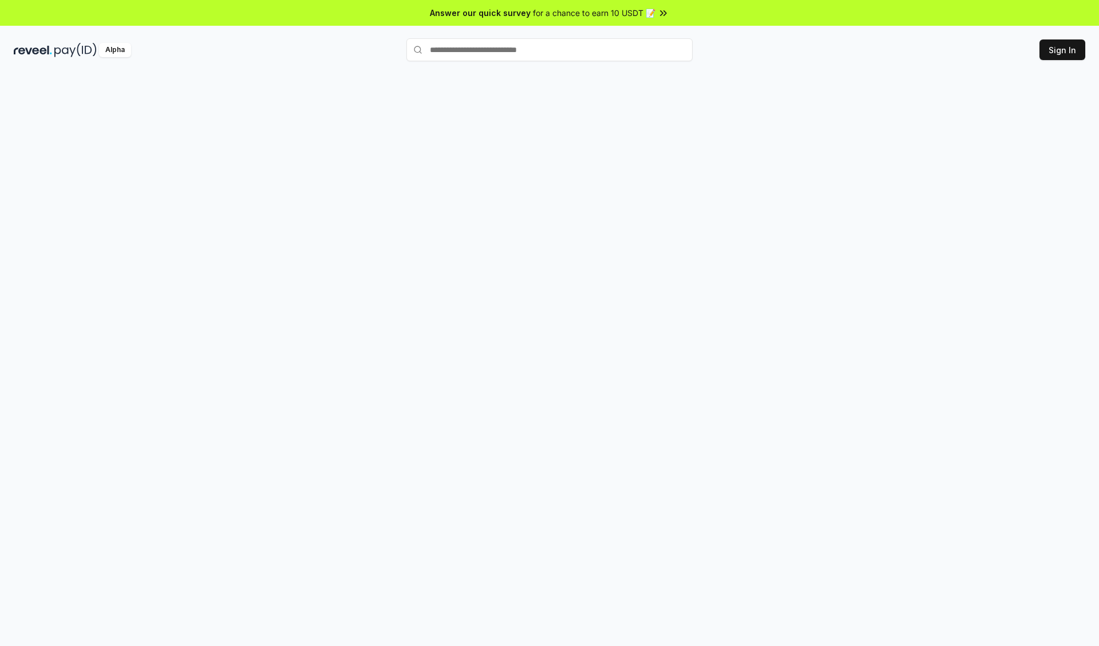 This screenshot has width=1099, height=646. Describe the element at coordinates (594, 13) in the screenshot. I see `span: for a chance to earn 10 USDT 📝` at that location.